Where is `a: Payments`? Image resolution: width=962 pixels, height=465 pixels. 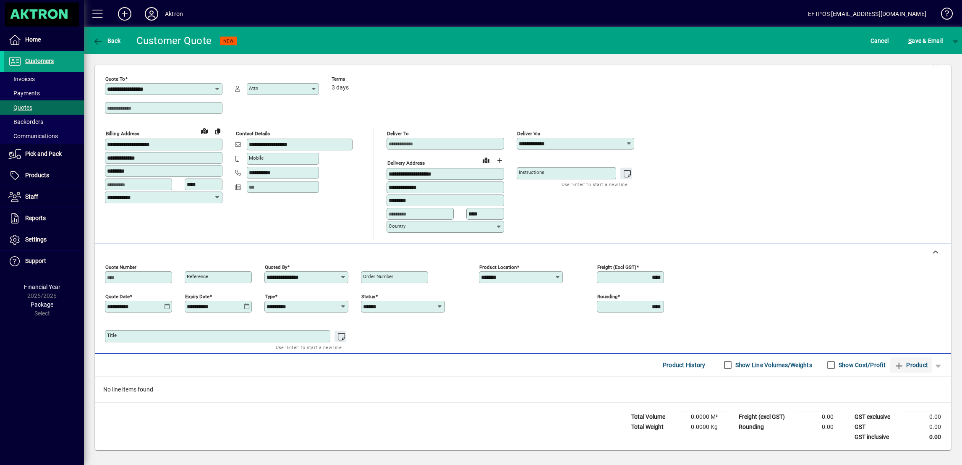 a: Payments is located at coordinates (44, 93).